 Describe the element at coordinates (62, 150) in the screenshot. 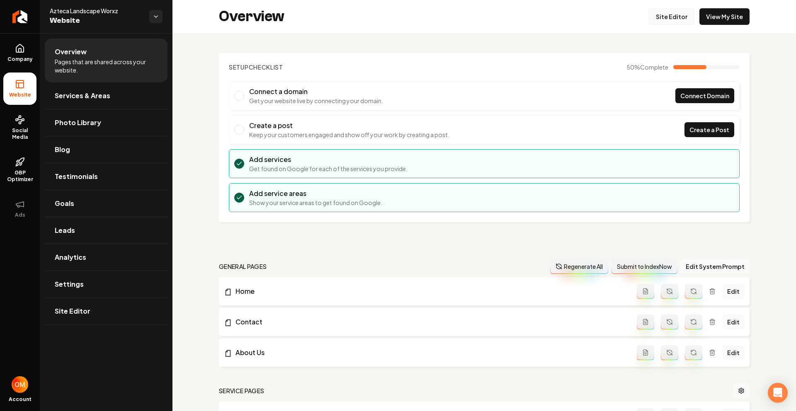

I see `span: Blog` at that location.